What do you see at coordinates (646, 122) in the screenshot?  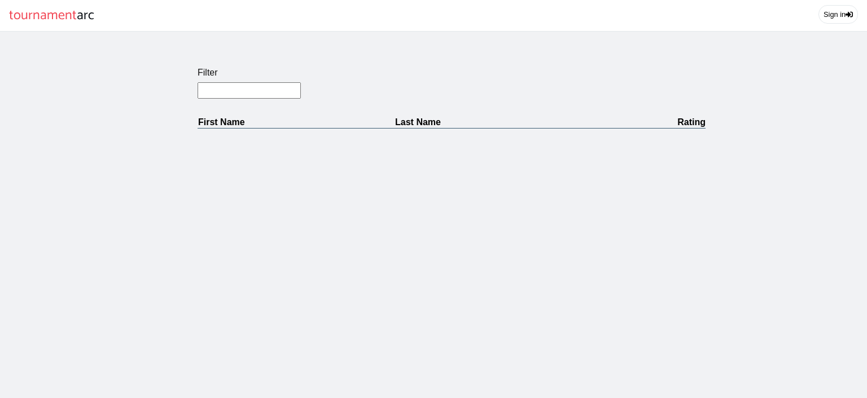 I see `th: Rating` at bounding box center [646, 122].